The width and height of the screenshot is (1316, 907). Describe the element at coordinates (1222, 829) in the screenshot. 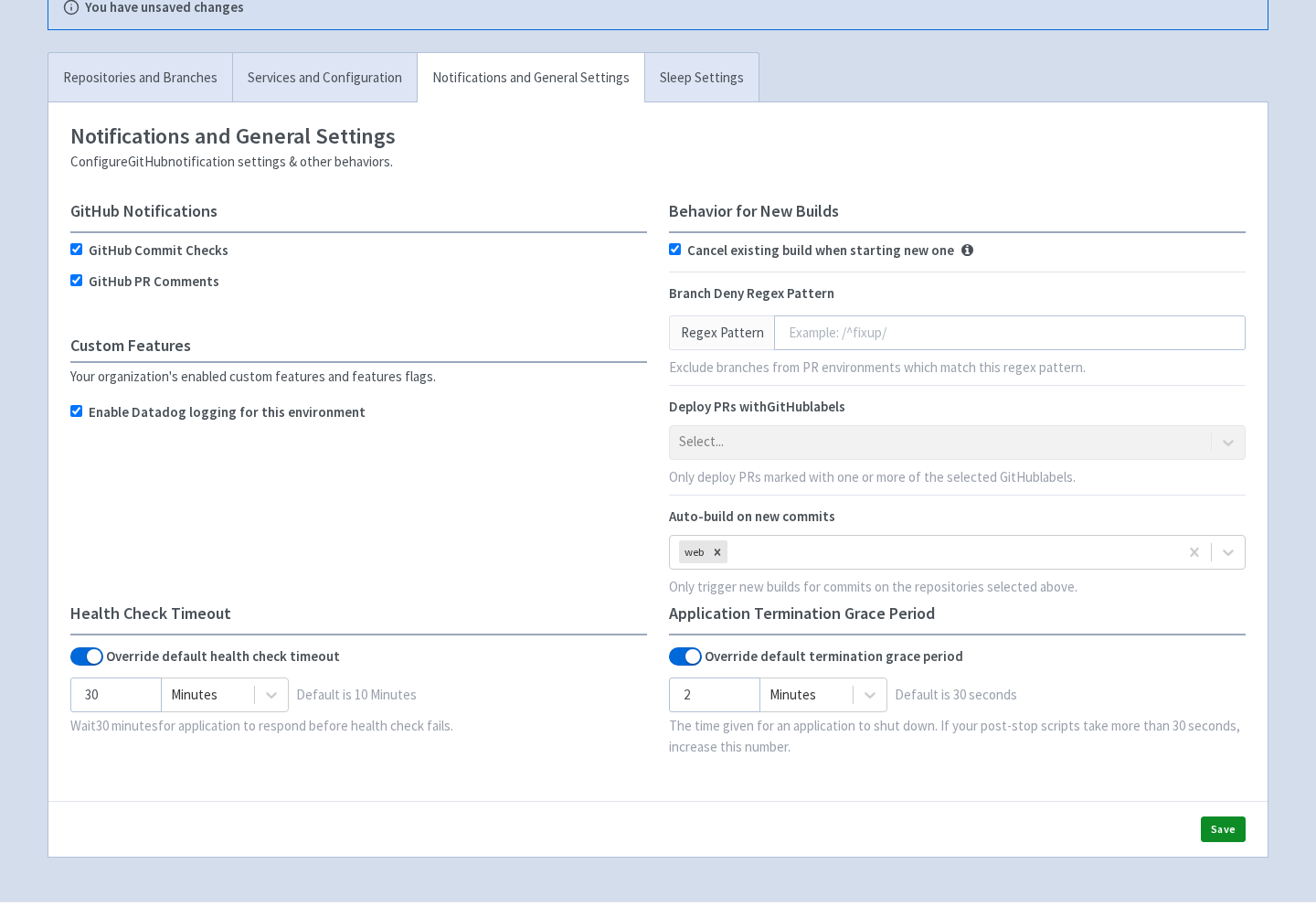

I see `button: Save` at that location.